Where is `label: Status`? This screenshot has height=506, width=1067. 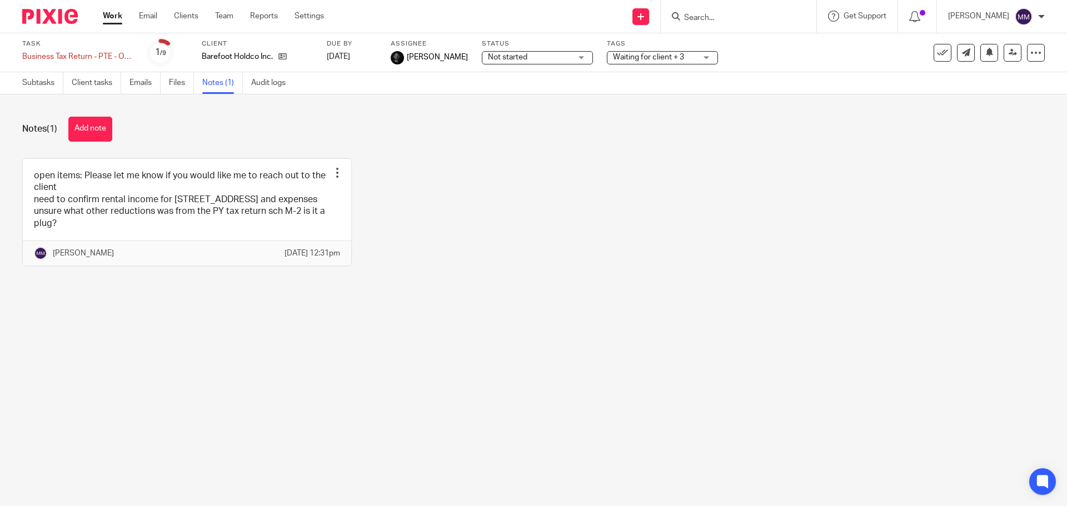 label: Status is located at coordinates (537, 44).